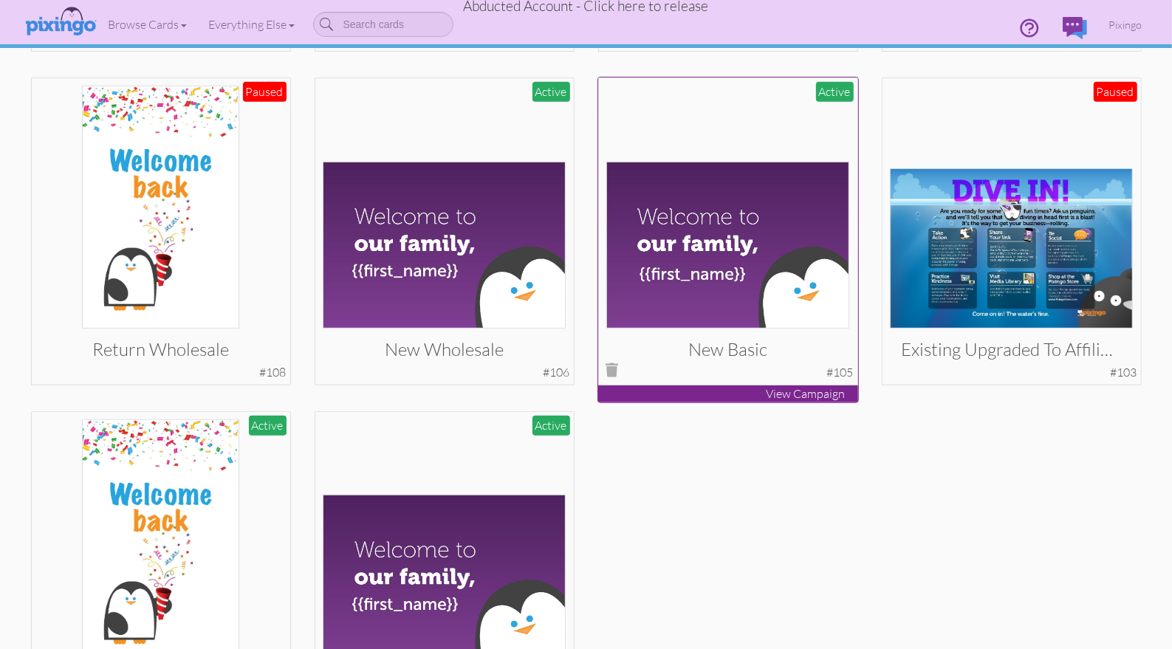 This screenshot has height=649, width=1172. Describe the element at coordinates (557, 372) in the screenshot. I see `div: #106` at that location.